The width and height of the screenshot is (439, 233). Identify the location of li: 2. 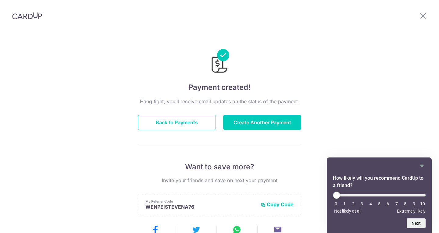
(353, 204).